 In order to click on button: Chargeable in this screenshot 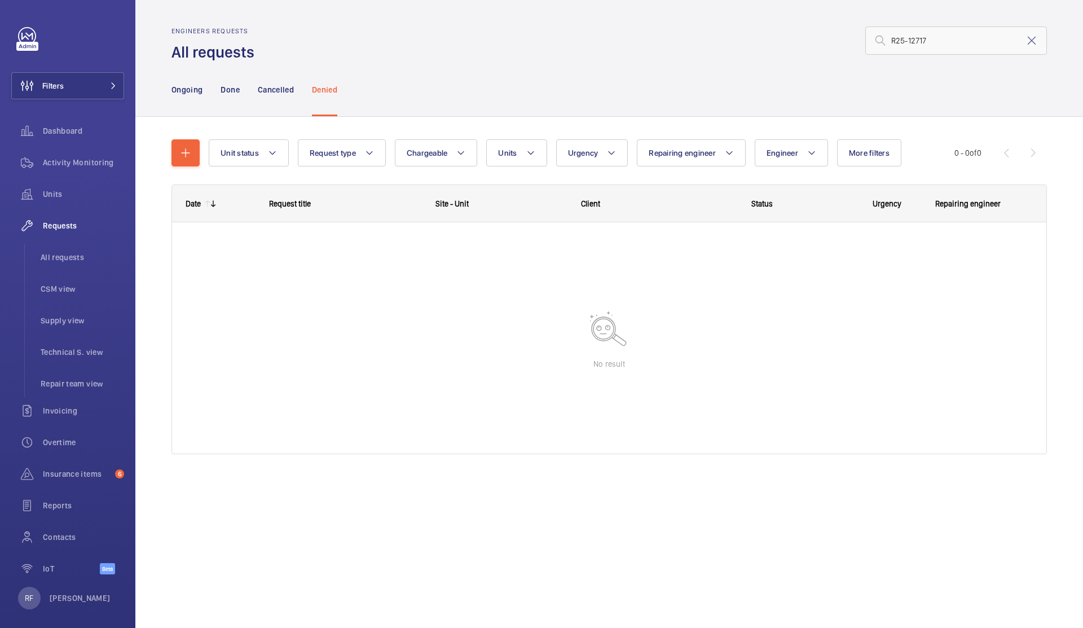, I will do `click(436, 153)`.